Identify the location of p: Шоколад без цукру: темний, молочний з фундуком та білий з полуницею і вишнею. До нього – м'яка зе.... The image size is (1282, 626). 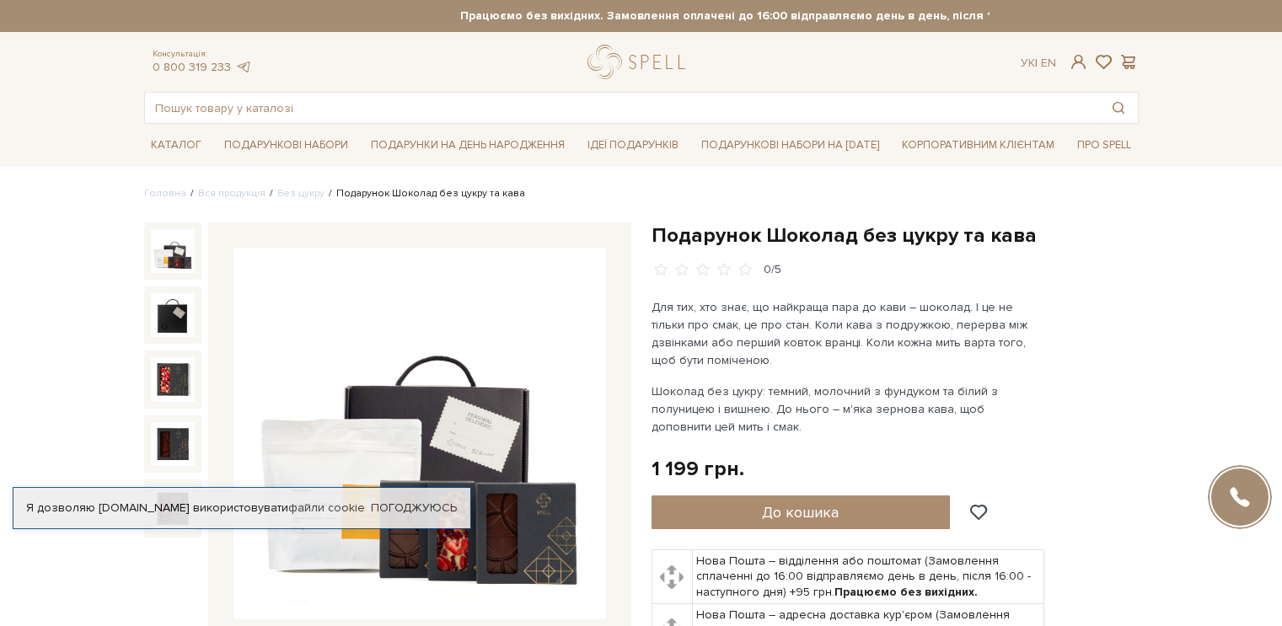
(848, 409).